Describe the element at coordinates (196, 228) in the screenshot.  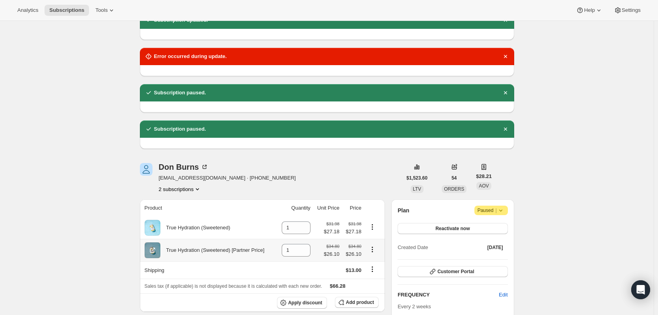
I see `div: True Hydration (Sweetened)` at that location.